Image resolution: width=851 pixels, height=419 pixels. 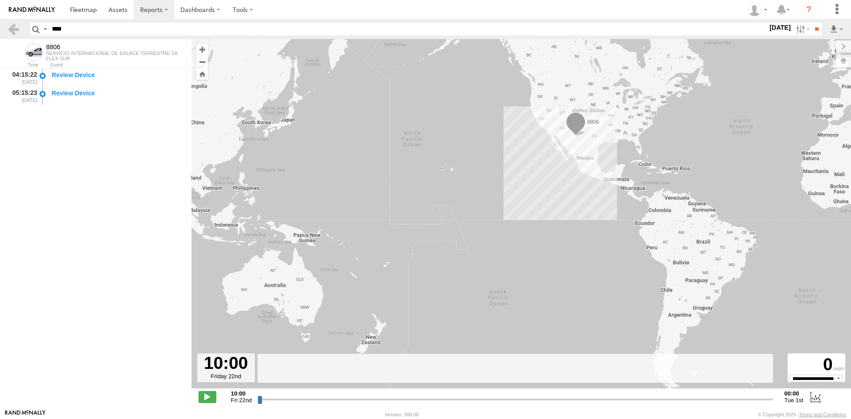 What do you see at coordinates (241, 400) in the screenshot?
I see `span: Fri 22nd Aug 2025` at bounding box center [241, 400].